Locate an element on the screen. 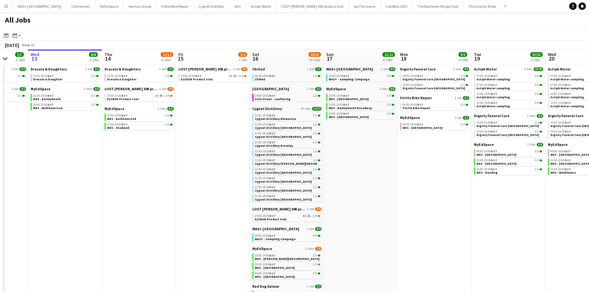  span: Dignity Funeral Care is located at coordinates (491, 116).